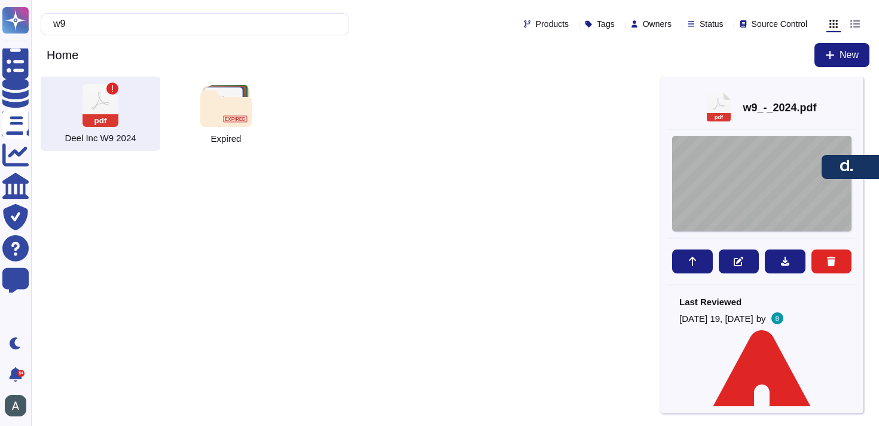 The image size is (879, 426). I want to click on img: folder, so click(226, 106).